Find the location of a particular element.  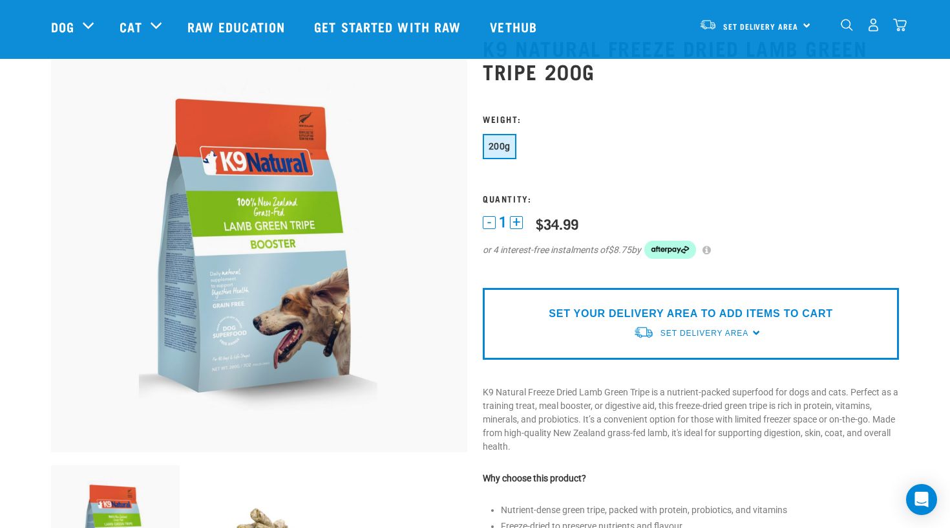

div: Open Intercom Messenger is located at coordinates (922, 499).